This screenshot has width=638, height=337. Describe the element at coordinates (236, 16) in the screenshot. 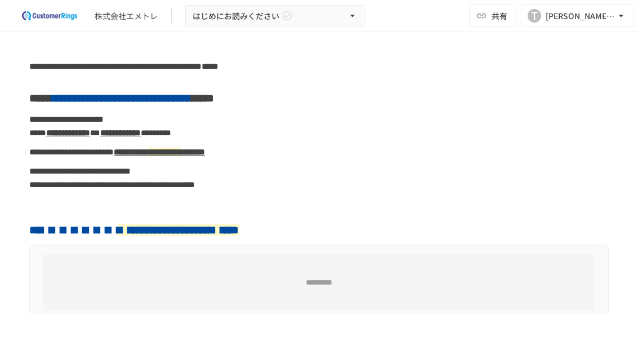

I see `span: はじめにお読みください` at that location.